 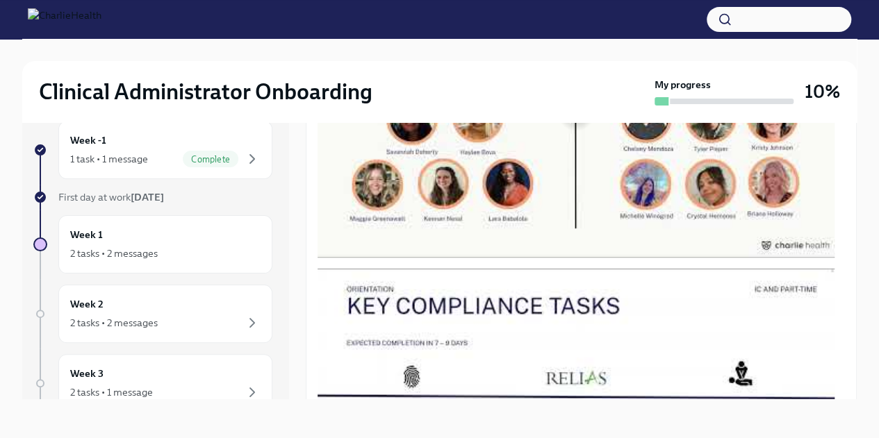 What do you see at coordinates (86, 235) in the screenshot?
I see `h6: Week 1` at bounding box center [86, 235].